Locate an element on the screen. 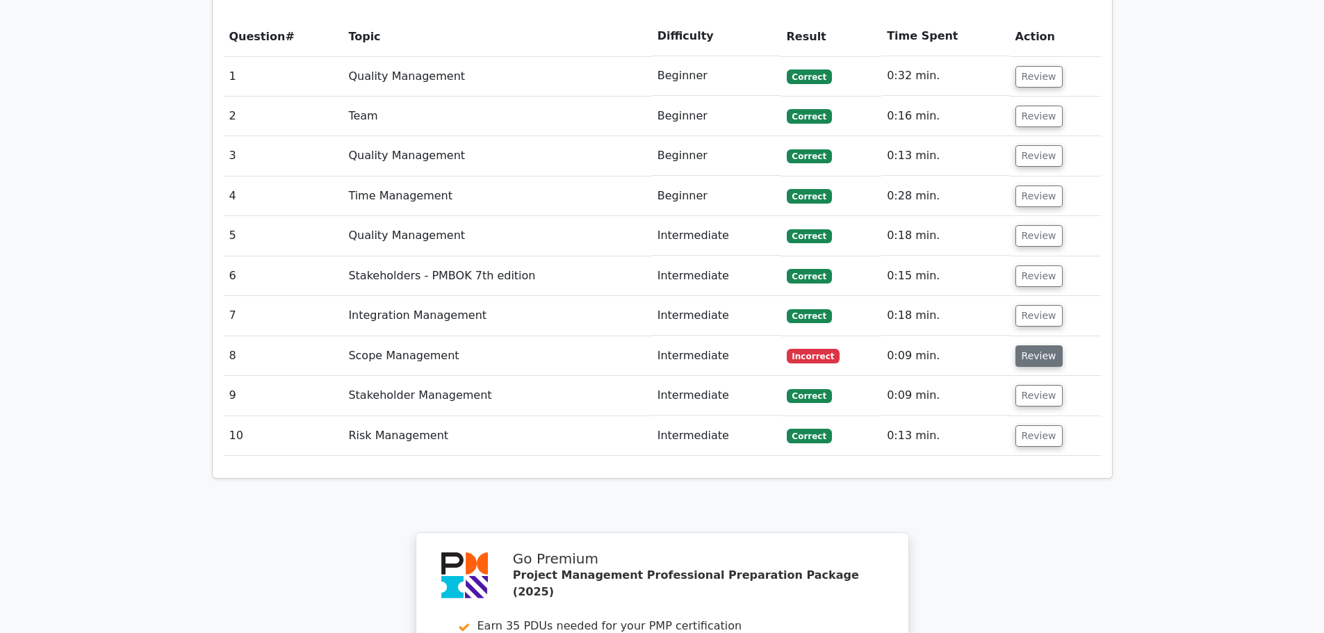 Image resolution: width=1324 pixels, height=633 pixels. td: 10 is located at coordinates (284, 436).